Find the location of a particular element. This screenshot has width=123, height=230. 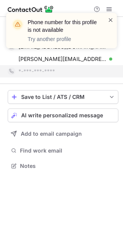

button: Add to email campaign is located at coordinates (63, 134).